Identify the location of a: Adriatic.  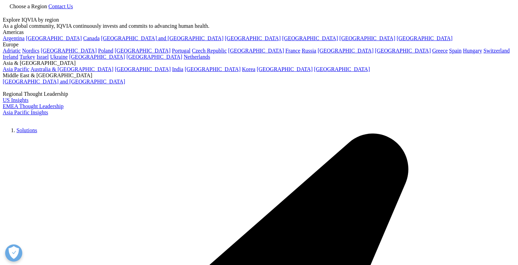
(12, 50).